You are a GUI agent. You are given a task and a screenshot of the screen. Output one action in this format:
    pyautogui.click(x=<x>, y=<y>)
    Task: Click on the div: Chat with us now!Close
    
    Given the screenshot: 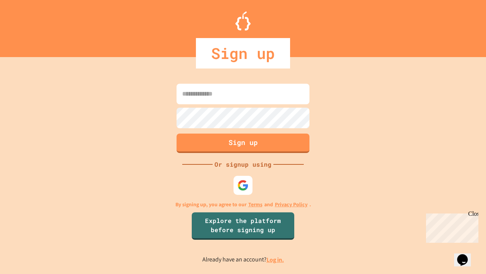 What is the action you would take?
    pyautogui.click(x=28, y=25)
    